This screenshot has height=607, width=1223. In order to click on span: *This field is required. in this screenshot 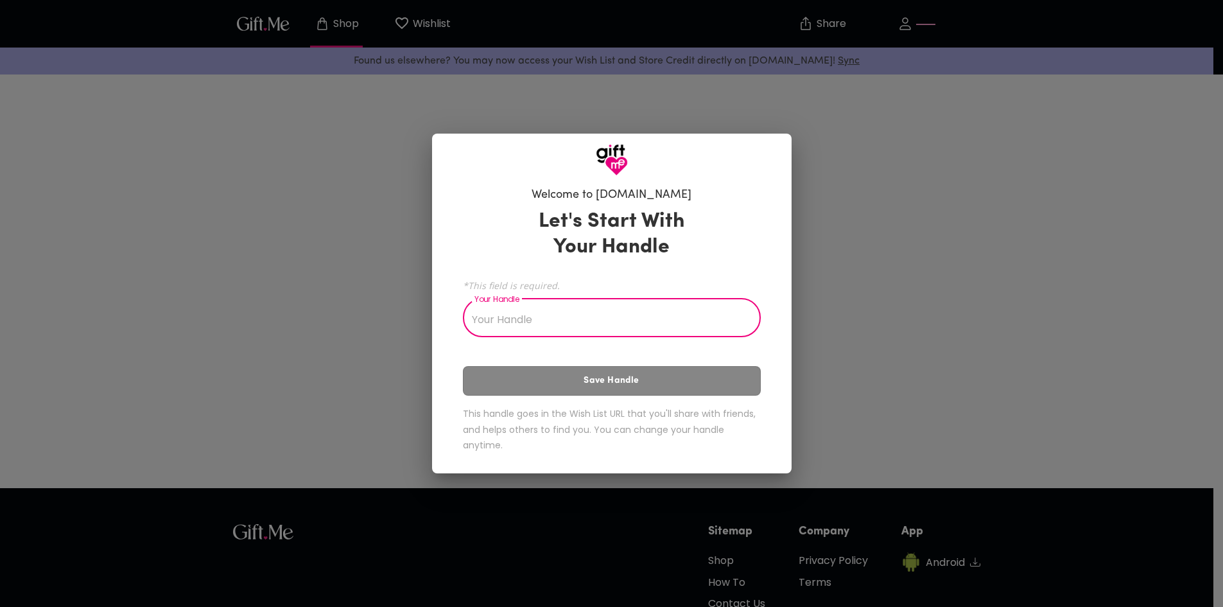, I will do `click(612, 285)`.